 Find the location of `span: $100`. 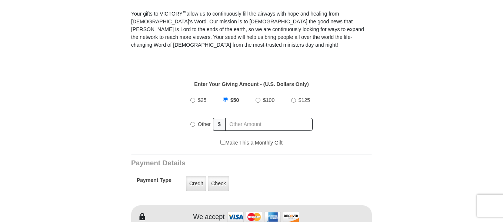

span: $100 is located at coordinates (269, 100).